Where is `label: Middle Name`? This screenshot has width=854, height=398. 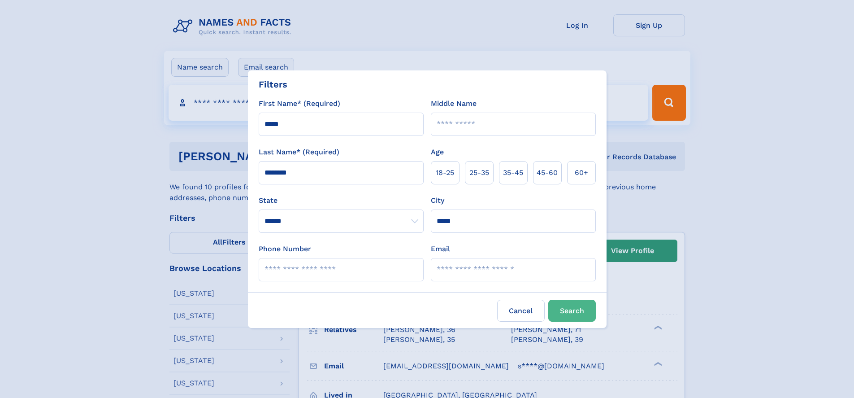
label: Middle Name is located at coordinates (454, 104).